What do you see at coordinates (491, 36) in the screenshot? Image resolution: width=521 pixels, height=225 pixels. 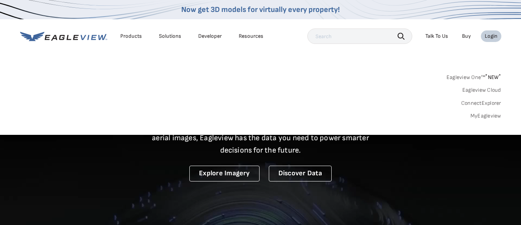 I see `div: Login` at bounding box center [491, 36].